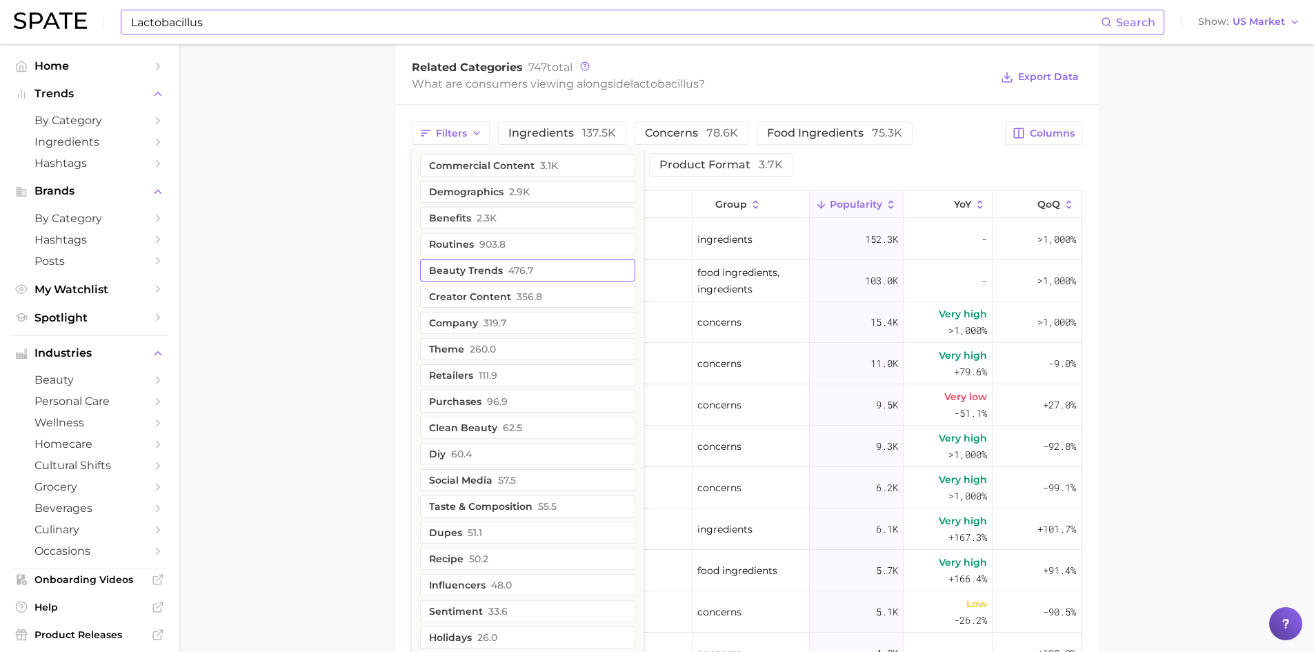  Describe the element at coordinates (887, 132) in the screenshot. I see `span: 75.3k` at that location.